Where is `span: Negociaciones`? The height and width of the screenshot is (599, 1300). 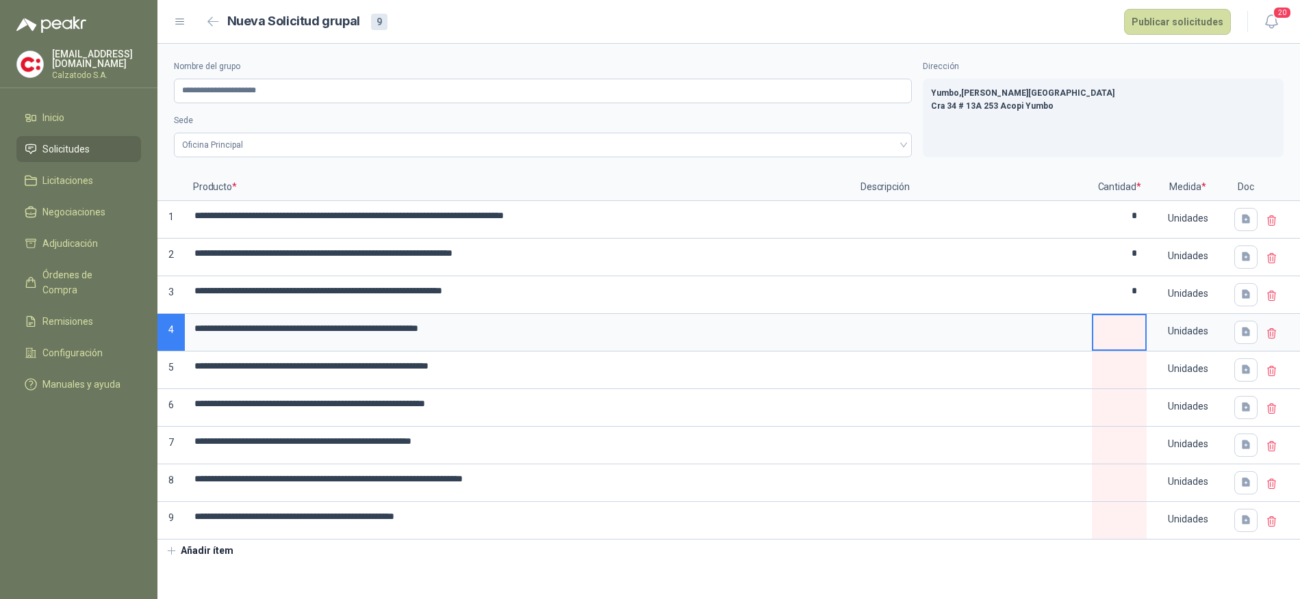 span: Negociaciones is located at coordinates (74, 212).